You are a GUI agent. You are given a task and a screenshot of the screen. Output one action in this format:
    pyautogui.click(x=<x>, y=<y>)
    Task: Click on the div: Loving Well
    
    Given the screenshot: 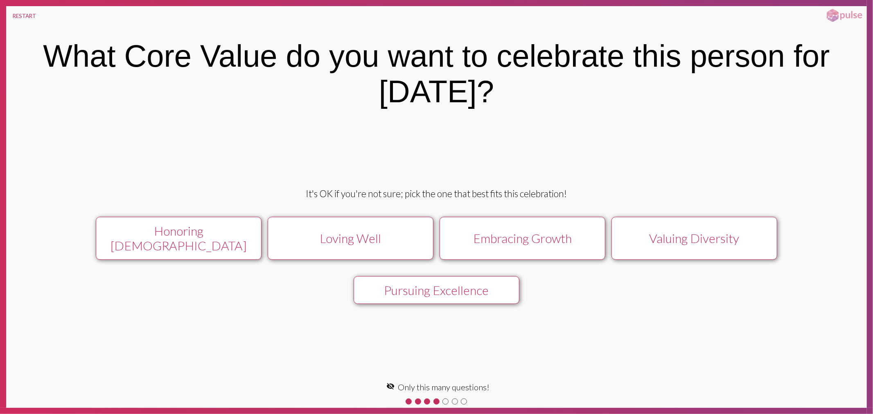 What is the action you would take?
    pyautogui.click(x=350, y=238)
    